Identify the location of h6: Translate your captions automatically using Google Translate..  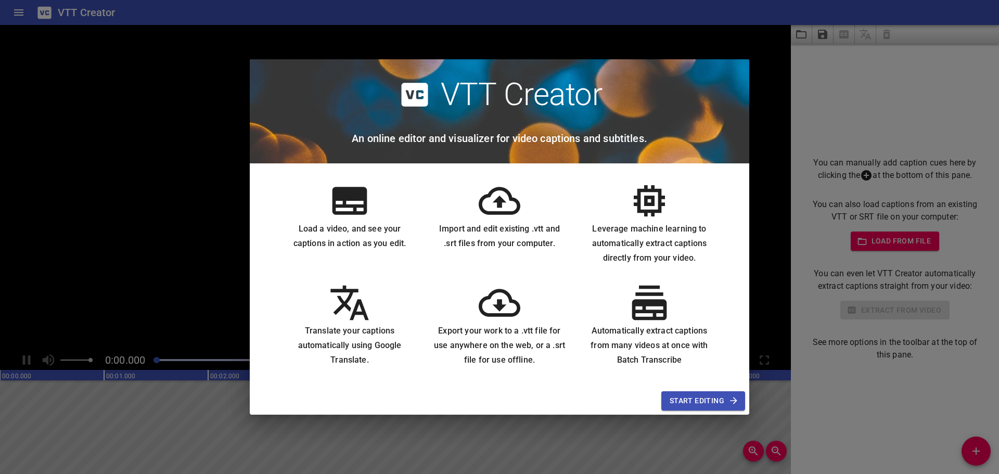
(350, 345).